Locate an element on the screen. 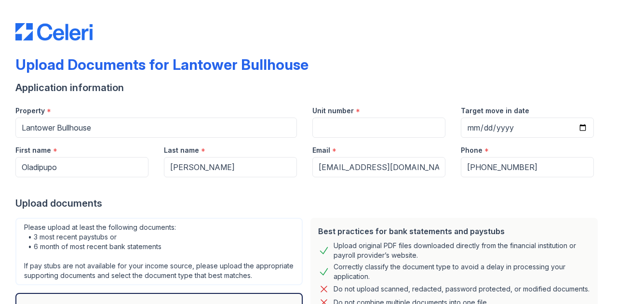  label: Target move in date is located at coordinates (495, 111).